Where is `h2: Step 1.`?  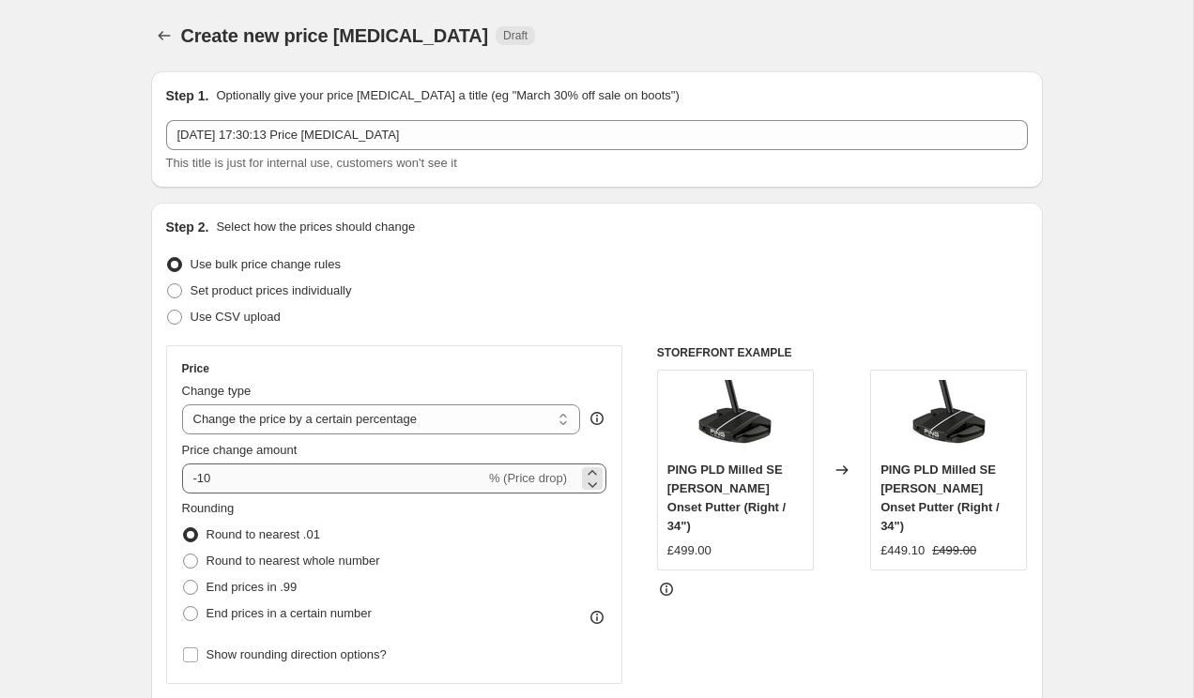
h2: Step 1. is located at coordinates (188, 96).